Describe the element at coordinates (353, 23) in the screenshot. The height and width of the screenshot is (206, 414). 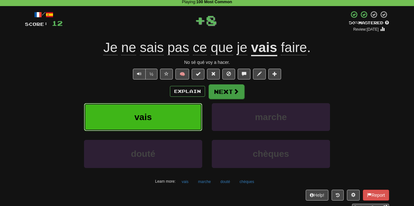
I see `span: 50 %` at that location.